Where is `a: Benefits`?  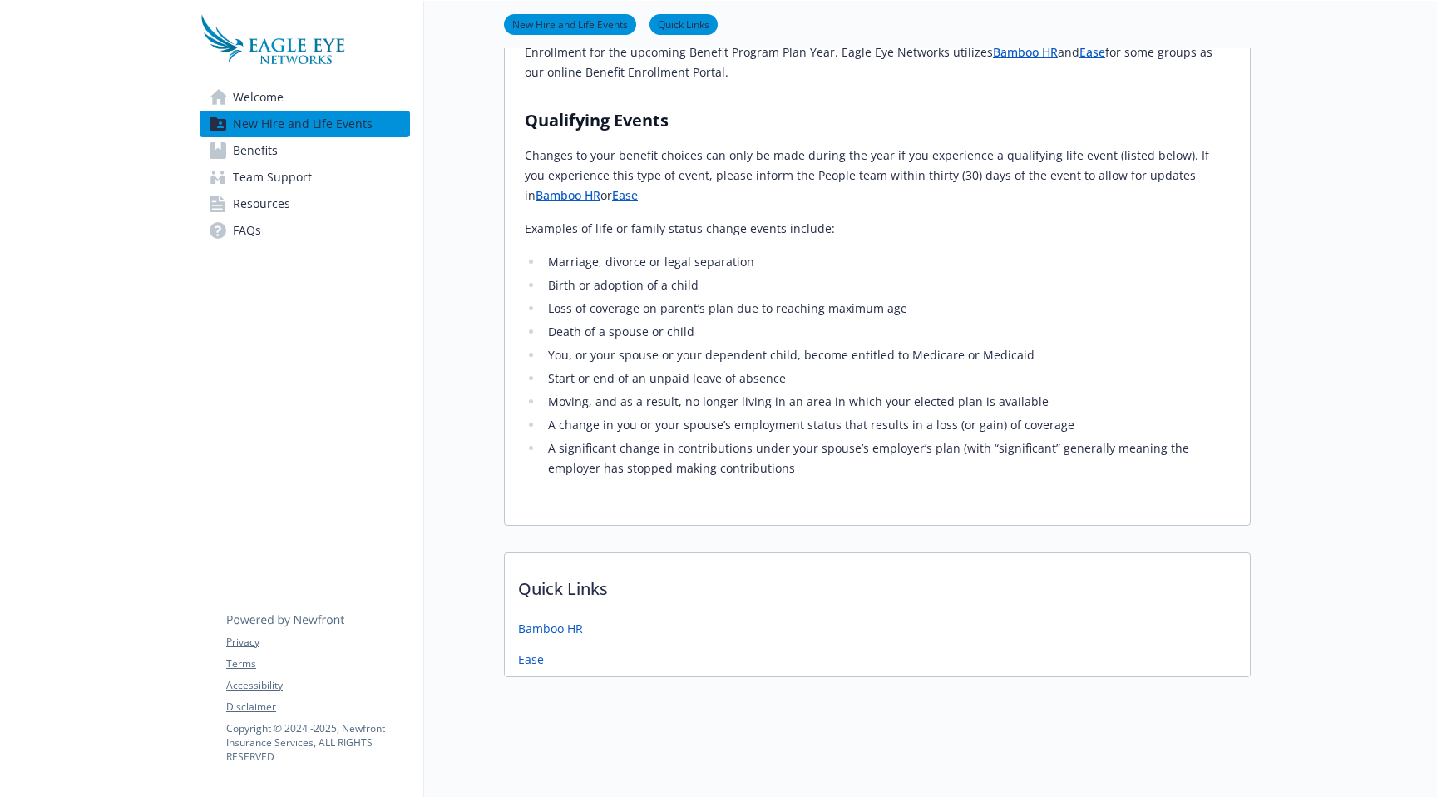
a: Benefits is located at coordinates (304, 151).